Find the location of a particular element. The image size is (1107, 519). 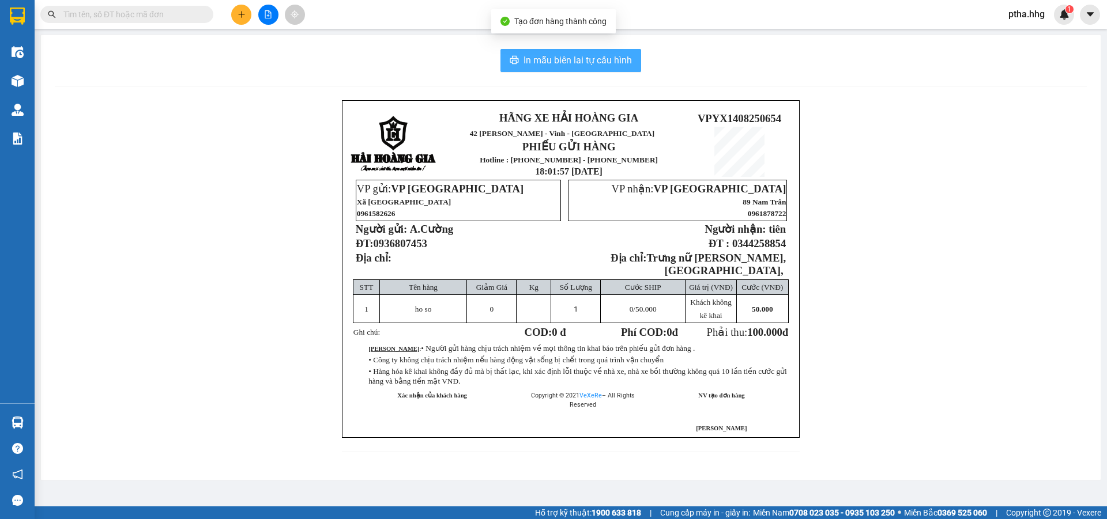

span: /50.000 is located at coordinates (643, 309).